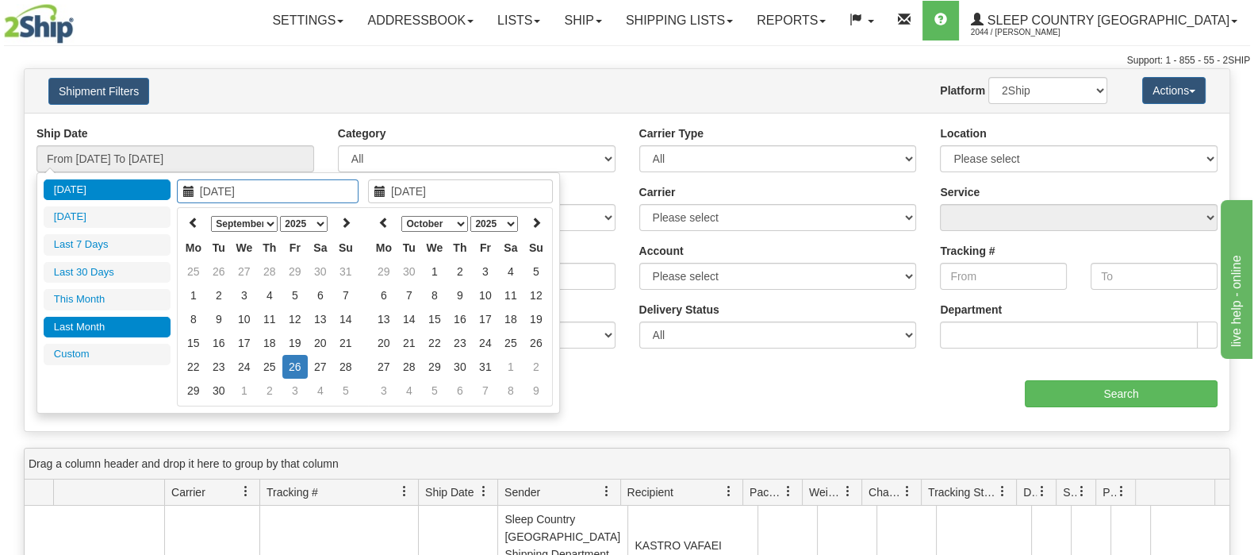  What do you see at coordinates (522, 492) in the screenshot?
I see `span: Sender` at bounding box center [522, 492].